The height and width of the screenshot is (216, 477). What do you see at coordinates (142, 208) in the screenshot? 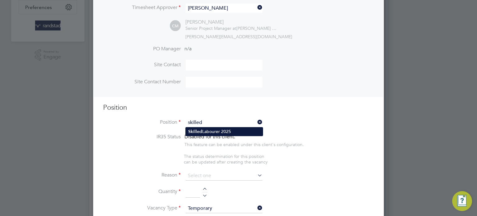
I see `label: Vacancy Type` at bounding box center [142, 208].